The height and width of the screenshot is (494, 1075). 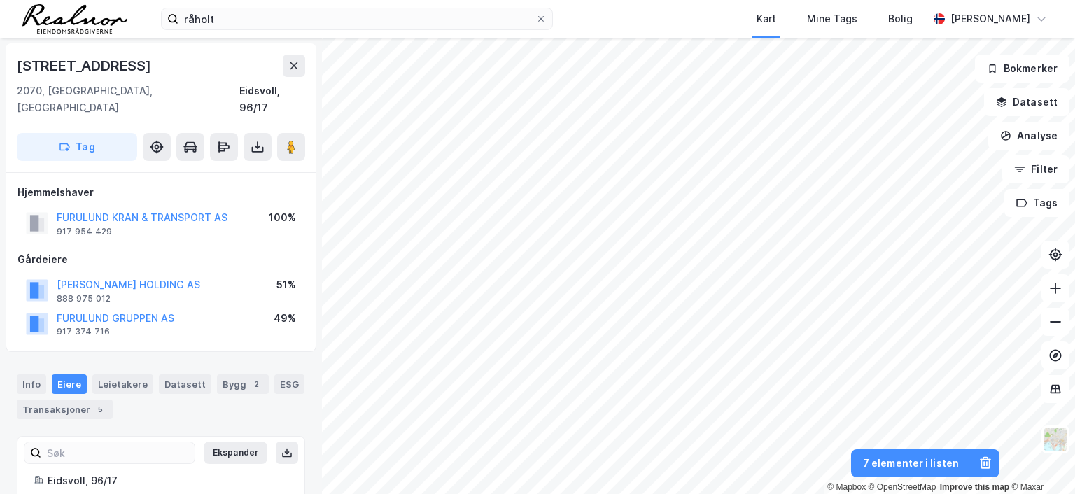 What do you see at coordinates (911, 463) in the screenshot?
I see `button: 7 elementer i listen` at bounding box center [911, 463].